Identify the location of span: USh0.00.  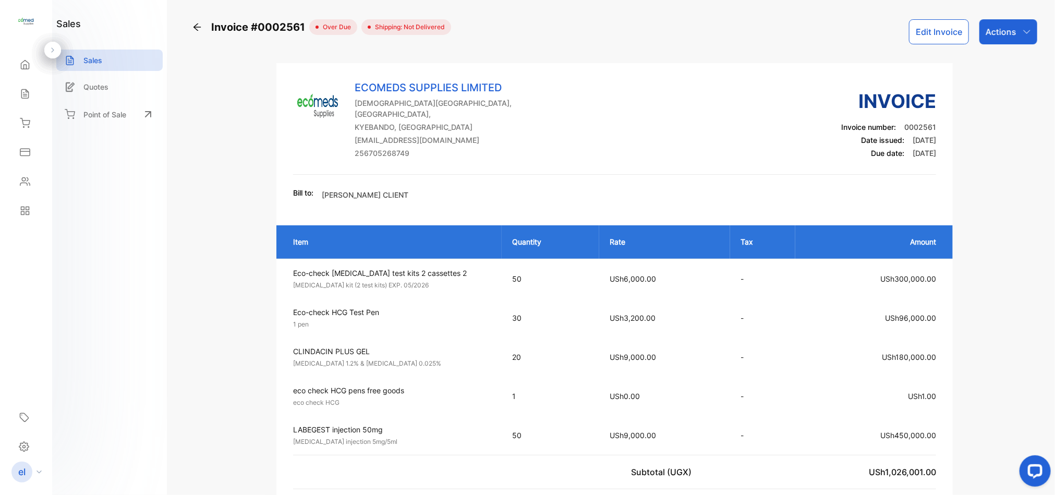
(625, 396).